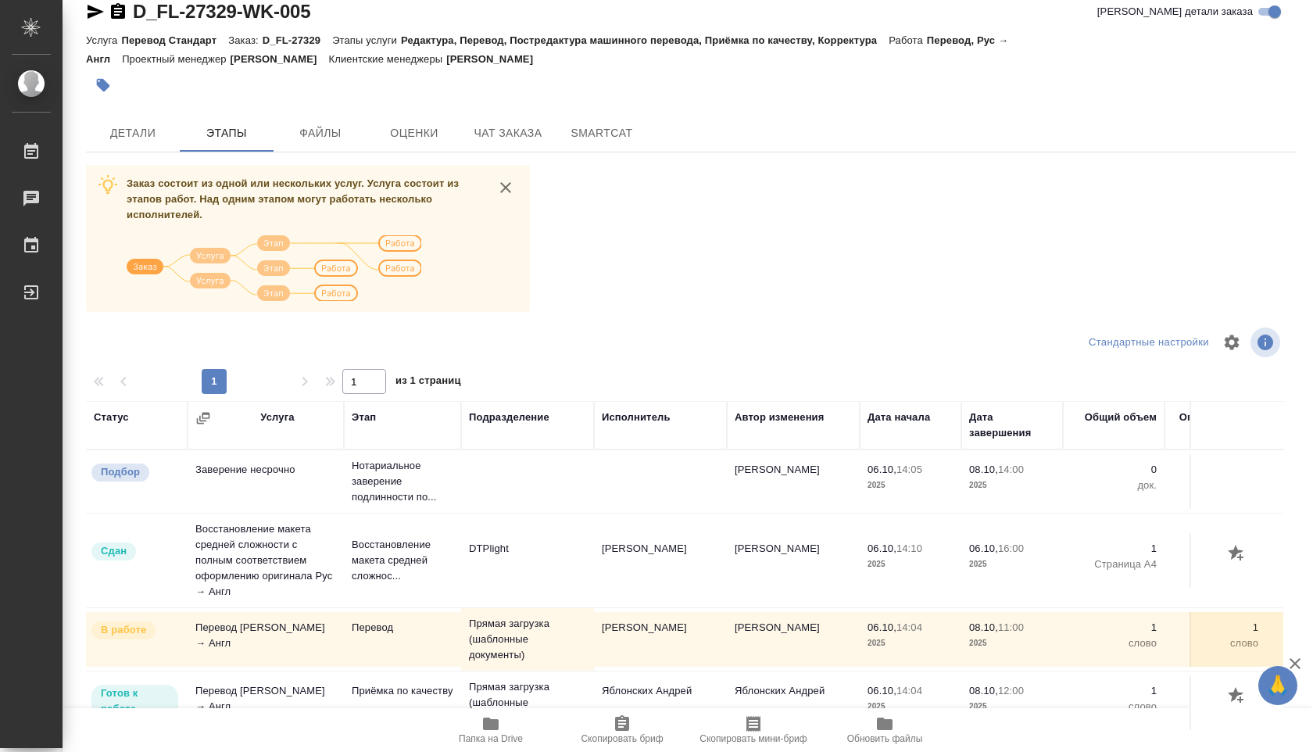 Image resolution: width=1313 pixels, height=752 pixels. Describe the element at coordinates (884, 738) in the screenshot. I see `span: Обновить файлы` at that location.